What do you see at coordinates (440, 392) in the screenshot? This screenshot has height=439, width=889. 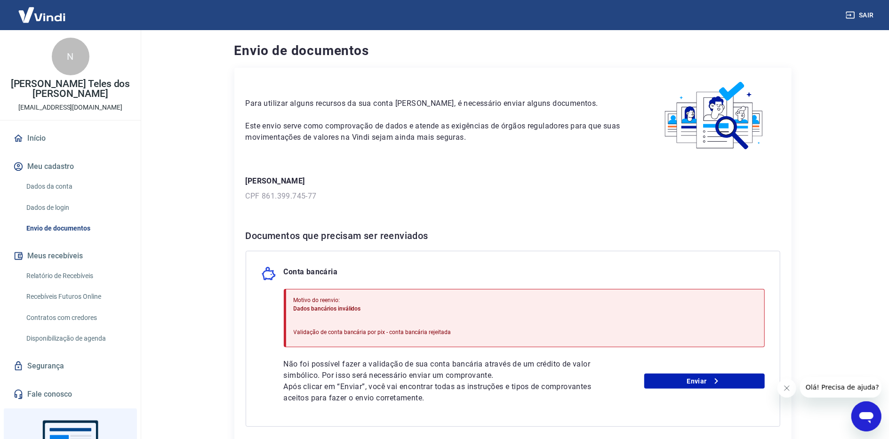 I see `p: Após clicar em “Enviar”, você vai encontrar todas as instruções e tipos de comprovantes aceitos p...` at bounding box center [440, 392].